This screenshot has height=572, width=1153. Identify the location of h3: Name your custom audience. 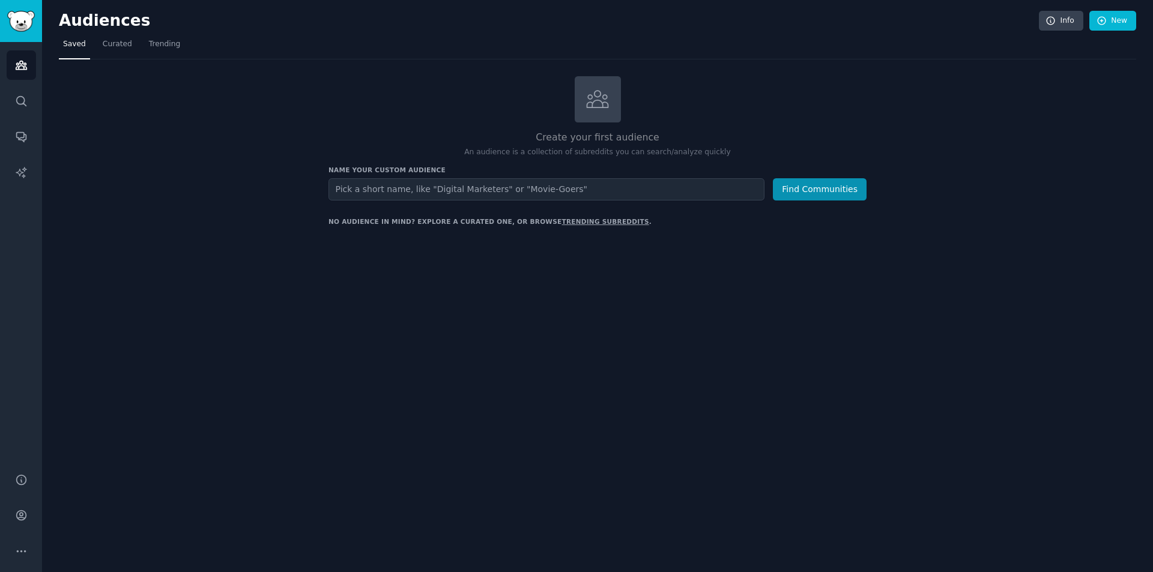
(597, 170).